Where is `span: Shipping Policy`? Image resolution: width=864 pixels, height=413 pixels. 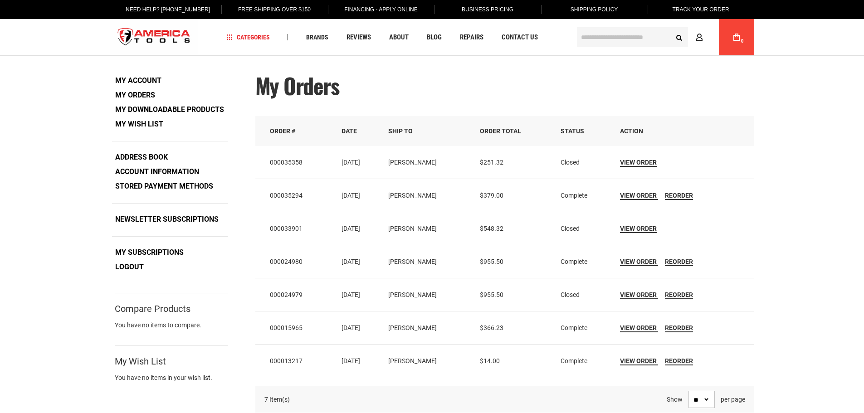
span: Shipping Policy is located at coordinates (594, 10).